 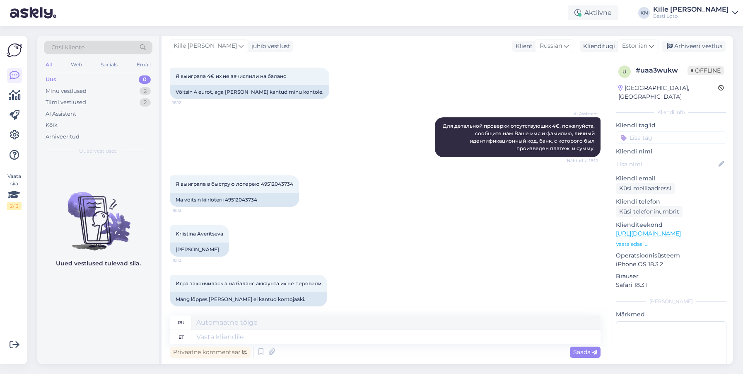 I want to click on p: iPhone OS 18.3.2, so click(x=671, y=264).